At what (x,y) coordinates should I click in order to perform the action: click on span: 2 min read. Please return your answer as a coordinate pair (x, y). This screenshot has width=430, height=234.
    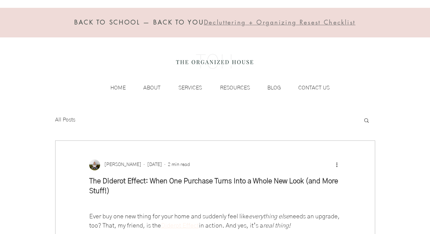
    Looking at the image, I should click on (179, 165).